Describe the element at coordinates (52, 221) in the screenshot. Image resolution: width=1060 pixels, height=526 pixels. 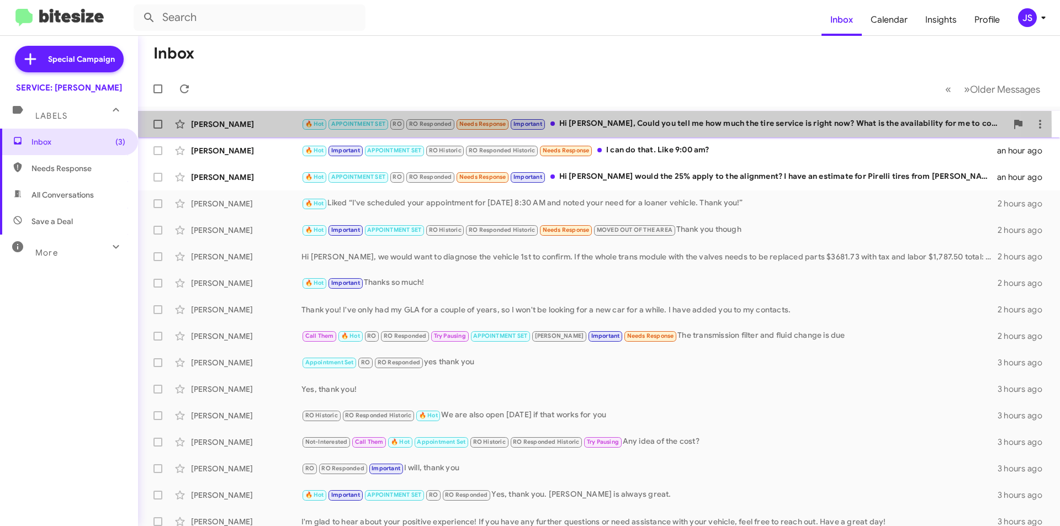
I see `span: Save a Deal` at that location.